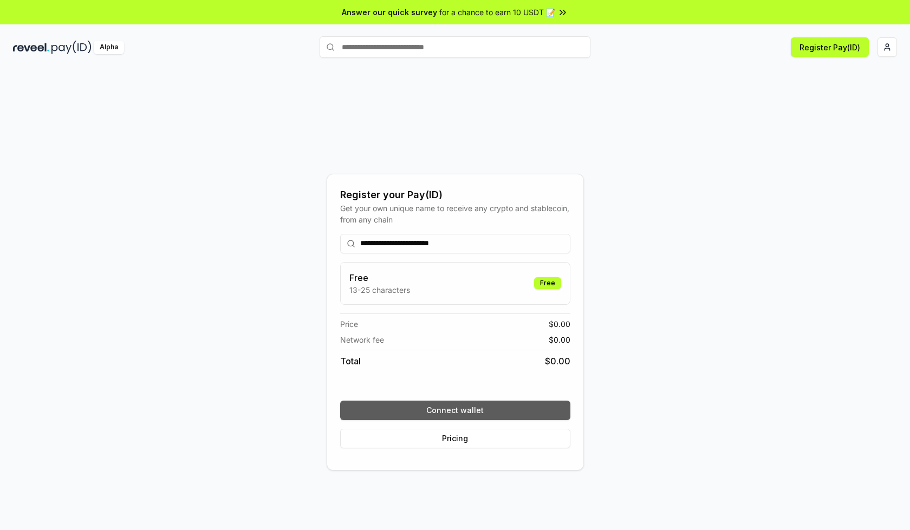 The image size is (910, 530). What do you see at coordinates (455, 195) in the screenshot?
I see `div: Register your Pay(ID)` at bounding box center [455, 195].